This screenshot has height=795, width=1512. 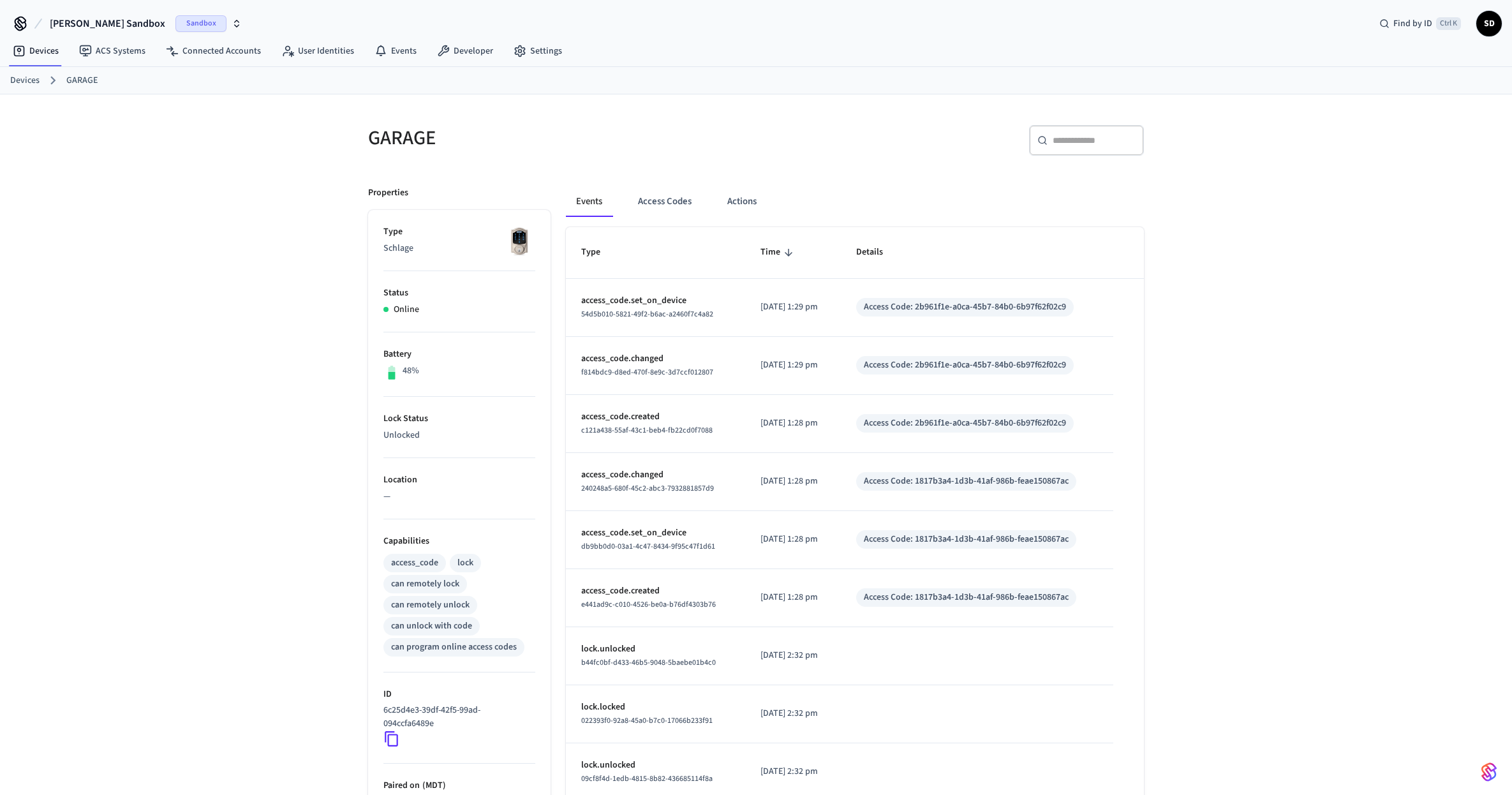 What do you see at coordinates (647, 778) in the screenshot?
I see `span: 09cf8f4d-1edb-4815-8b82-436685114f8a` at bounding box center [647, 778].